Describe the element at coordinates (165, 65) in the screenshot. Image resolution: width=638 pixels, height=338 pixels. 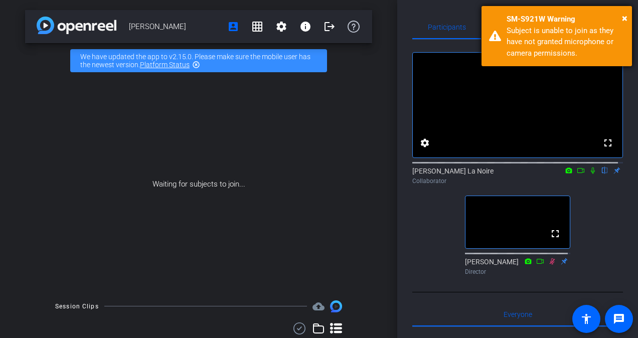
I see `a: Platform Status` at that location.